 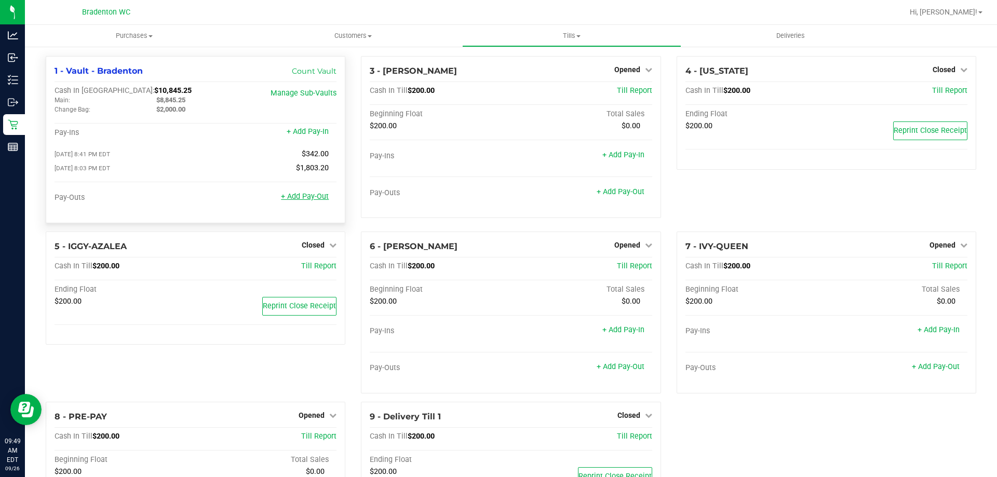 I want to click on a: Customers, so click(x=352, y=36).